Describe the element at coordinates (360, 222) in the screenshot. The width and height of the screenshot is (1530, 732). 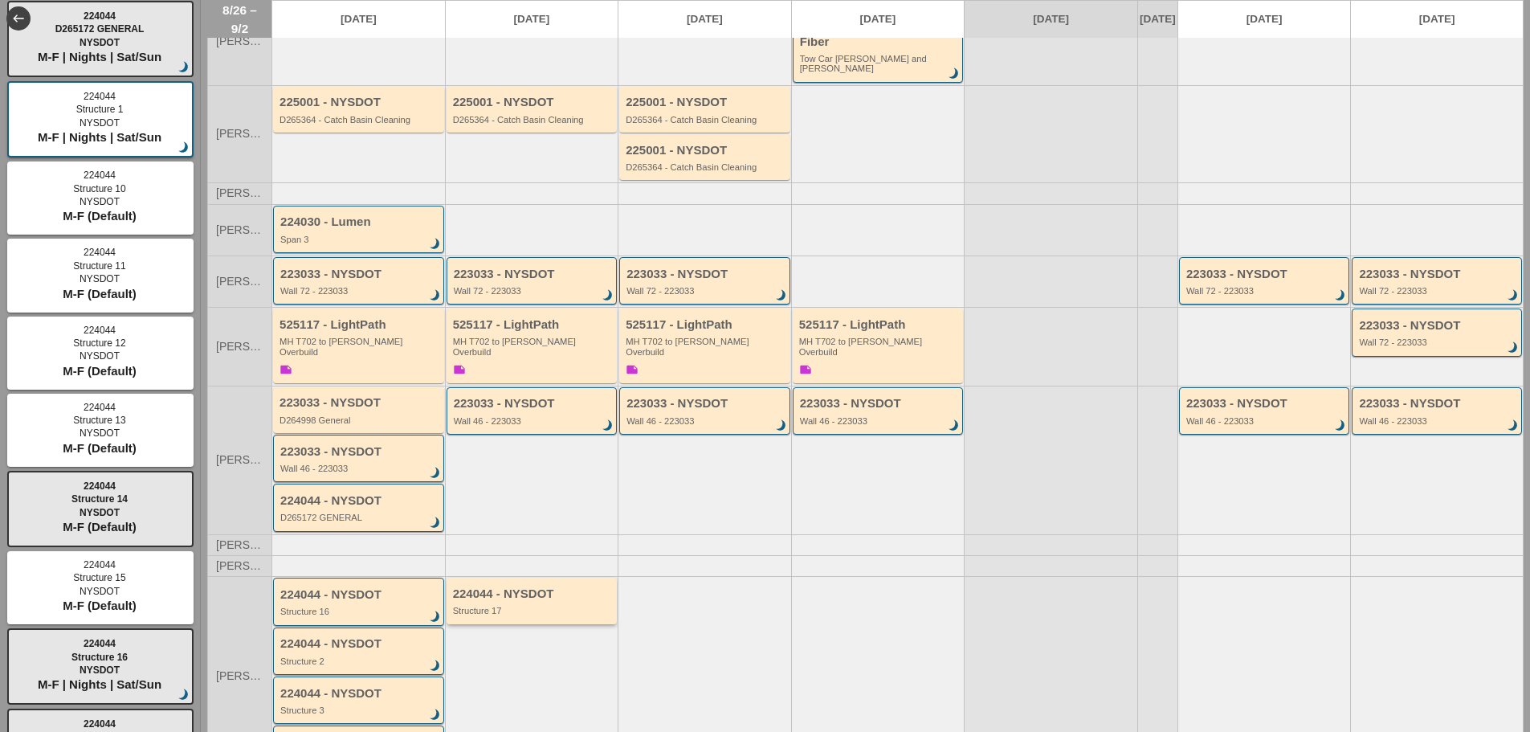
I see `div: 224030 - Lumen` at that location.